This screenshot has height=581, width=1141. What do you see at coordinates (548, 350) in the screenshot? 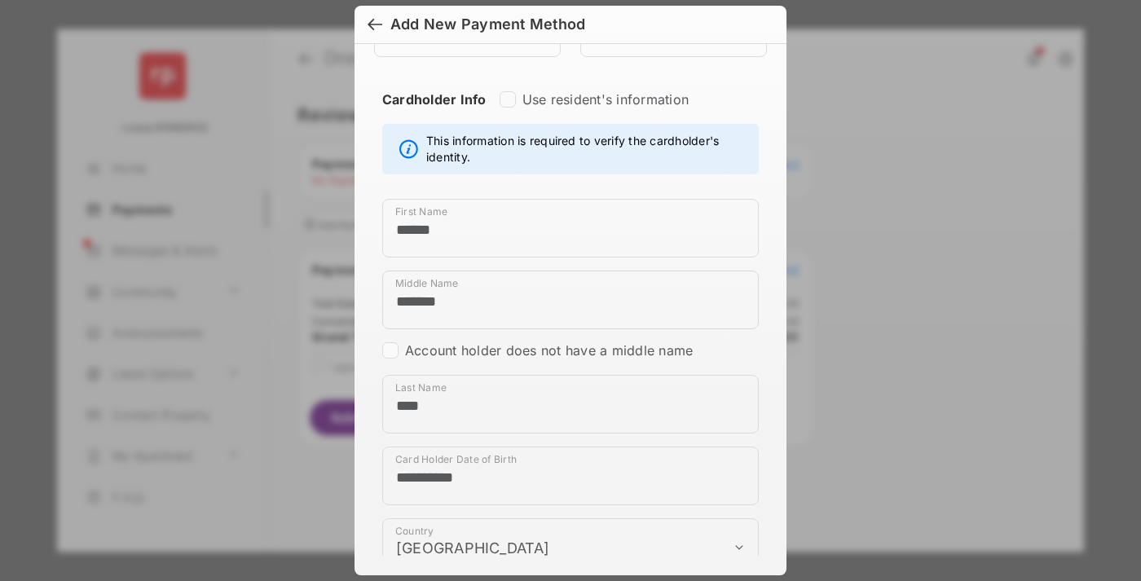
I see `label: Account holder does not have a middle name` at bounding box center [548, 350].